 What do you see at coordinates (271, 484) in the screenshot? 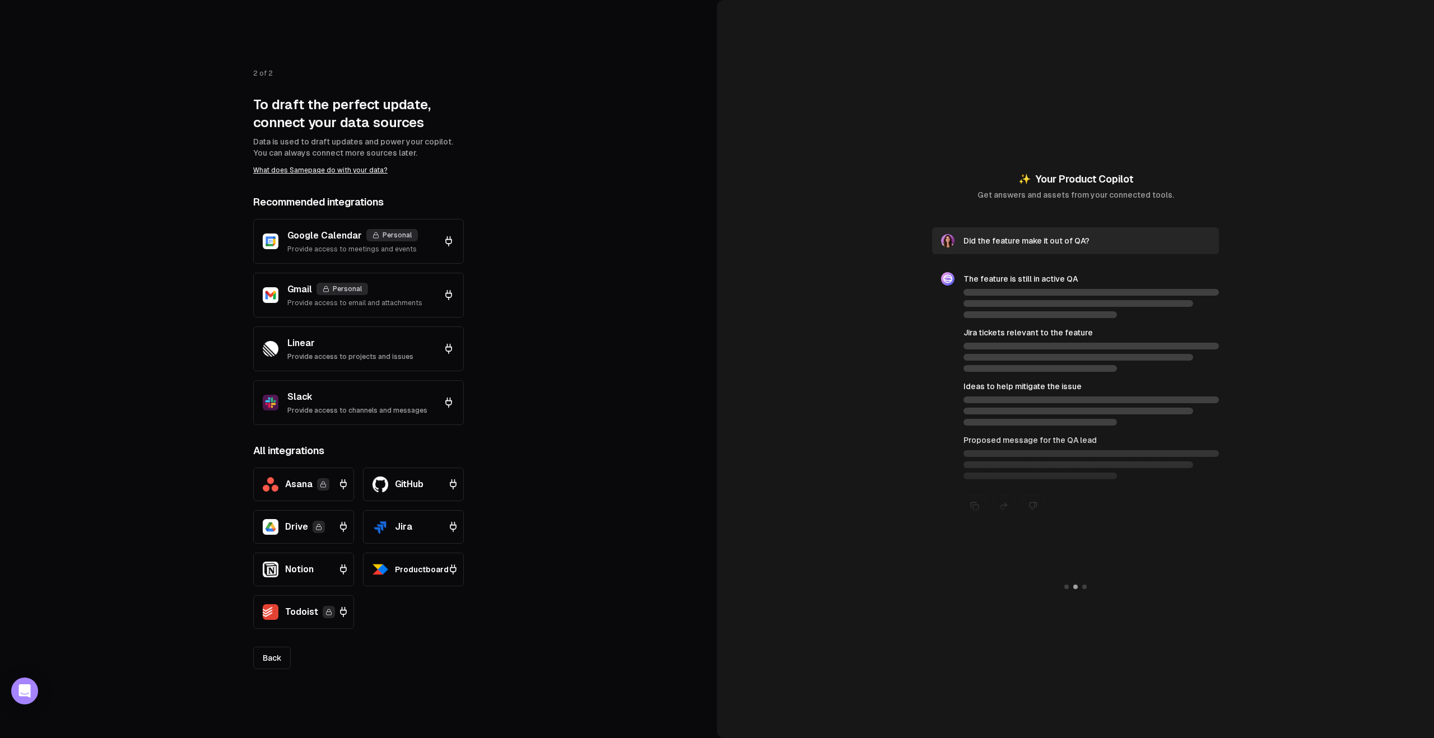
I see `img: Asana` at bounding box center [271, 484].